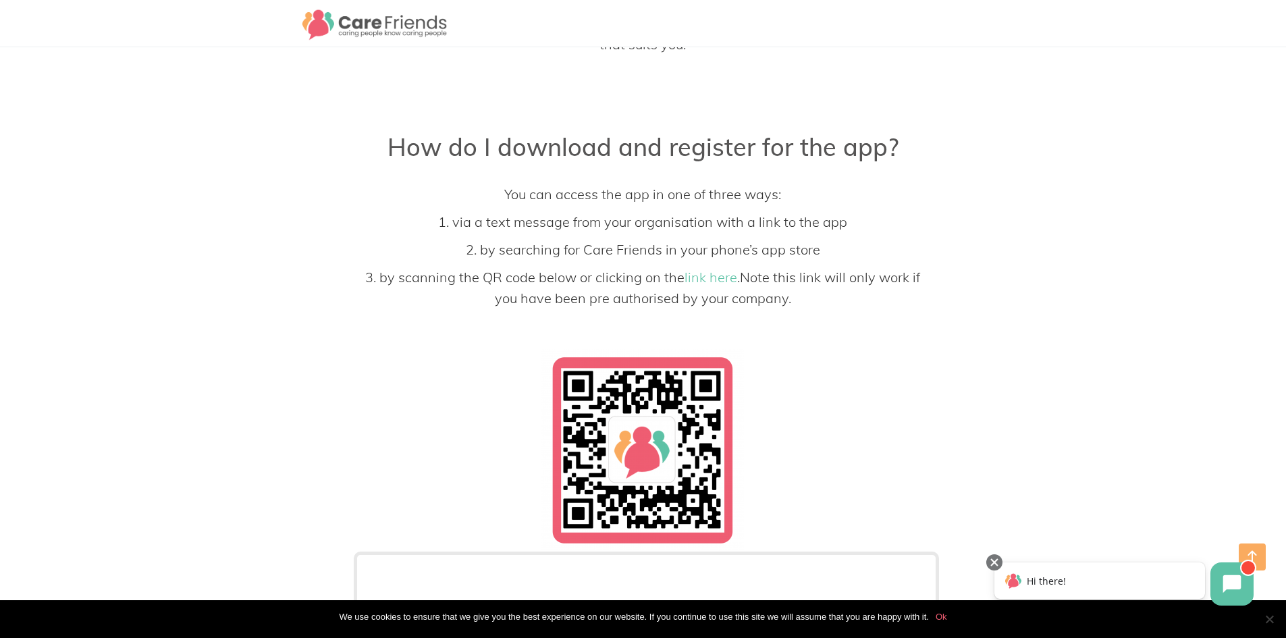 This screenshot has width=1286, height=638. I want to click on span: No, so click(1269, 619).